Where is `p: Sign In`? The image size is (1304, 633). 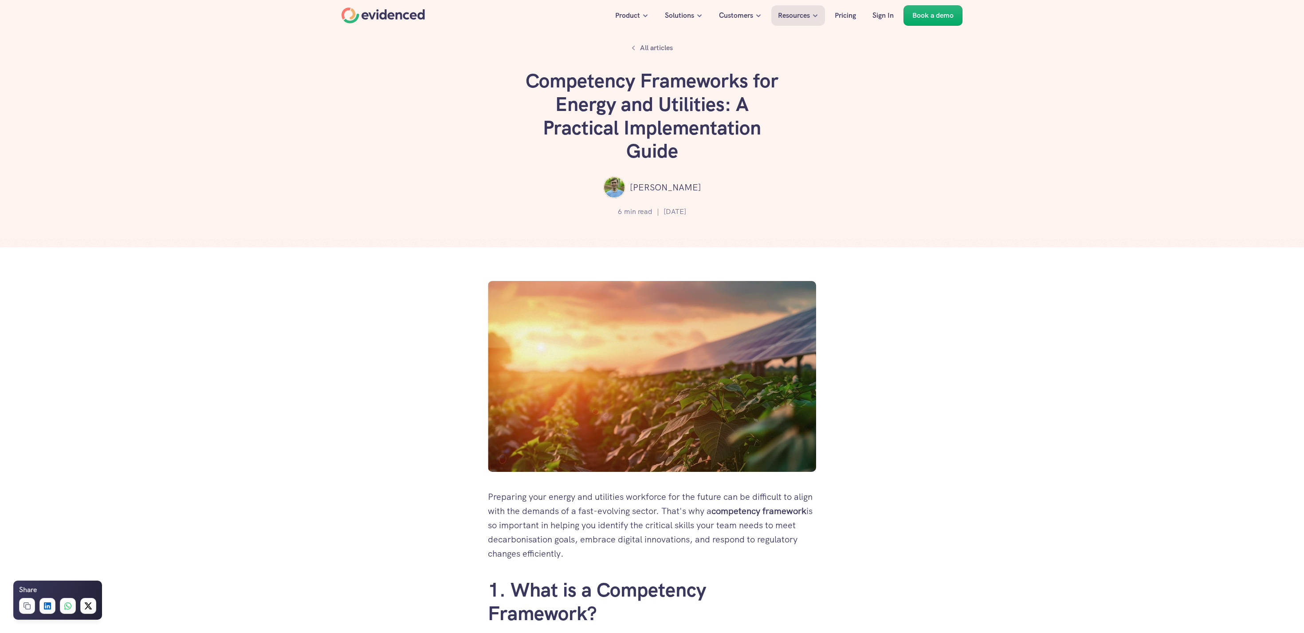
p: Sign In is located at coordinates (883, 16).